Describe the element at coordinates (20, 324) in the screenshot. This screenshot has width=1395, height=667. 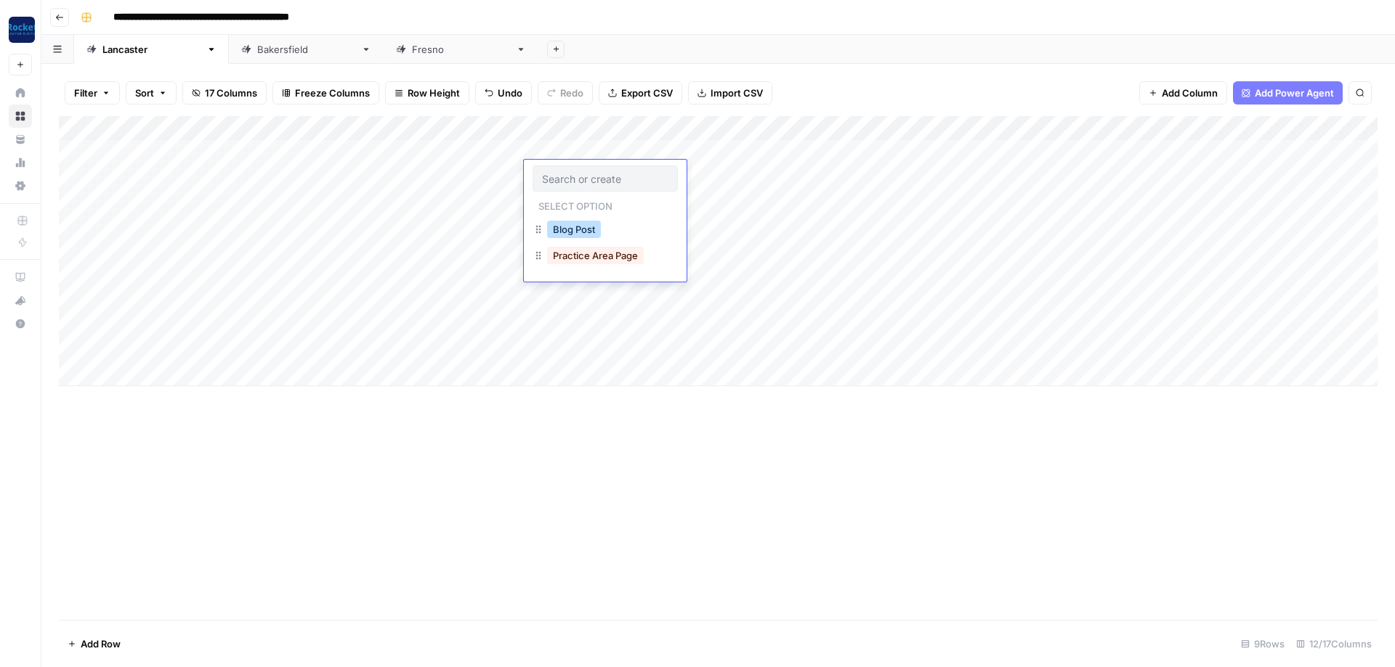
I see `button: Help + Support` at that location.